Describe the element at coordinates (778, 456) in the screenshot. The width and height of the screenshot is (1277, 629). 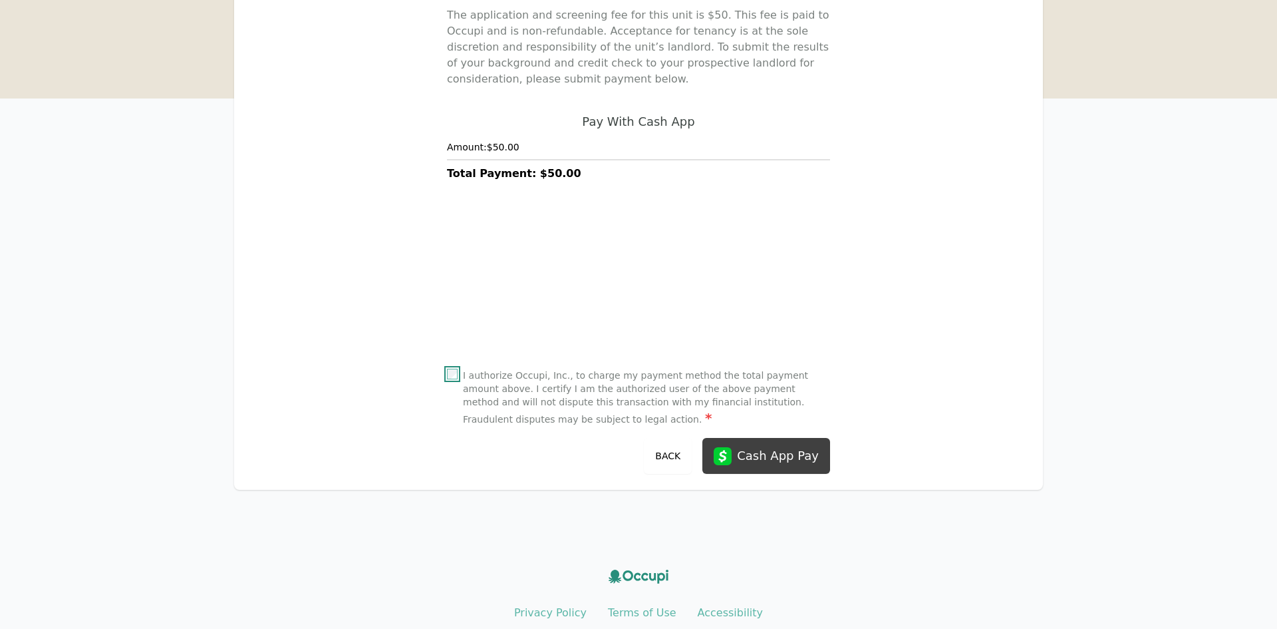
I see `div: Cash App Pay` at that location.